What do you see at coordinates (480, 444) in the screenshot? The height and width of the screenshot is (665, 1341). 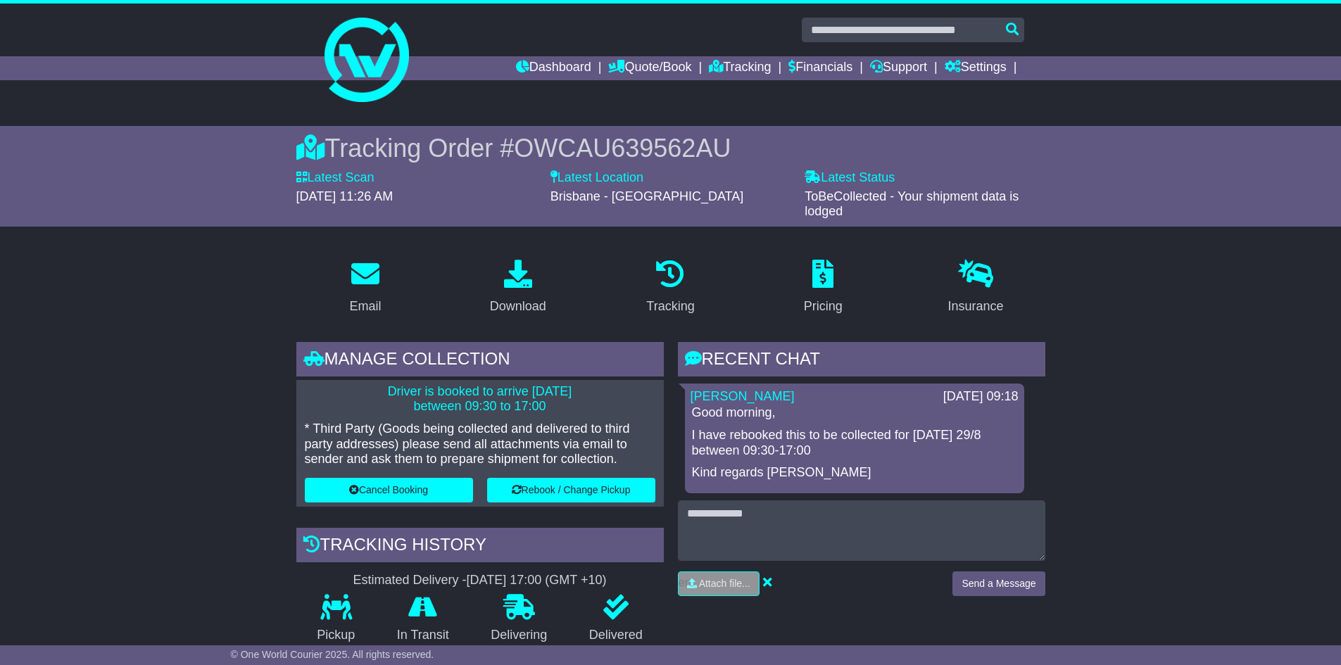 I see `p: * Third Party (Goods being collected and delivered to third party addresses) please send all atta...` at bounding box center [480, 444].